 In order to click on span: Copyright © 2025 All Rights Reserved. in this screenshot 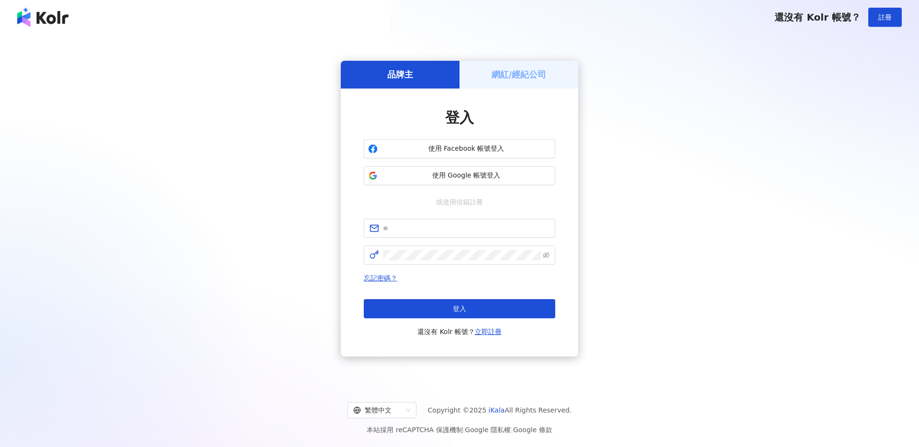, I will do `click(500, 410)`.